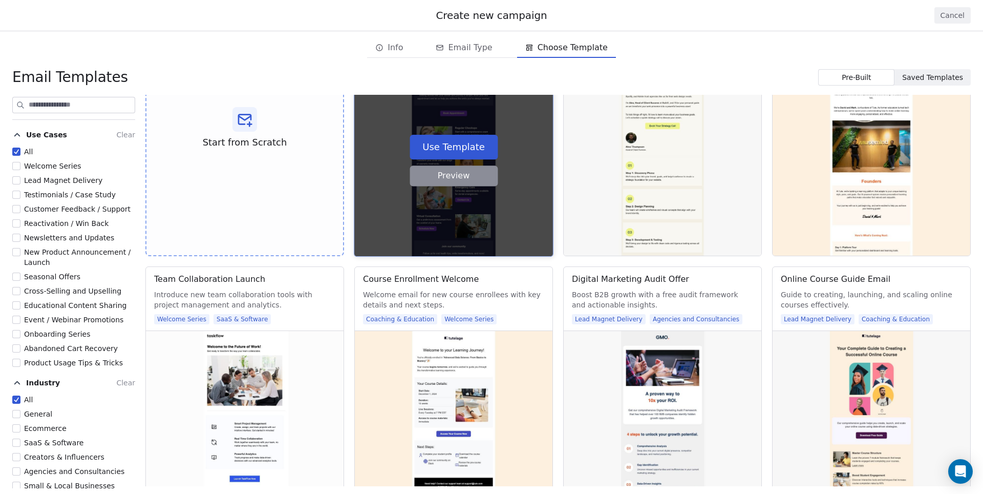 This screenshot has height=494, width=983. Describe the element at coordinates (491, 48) in the screenshot. I see `div: email creation steps` at that location.